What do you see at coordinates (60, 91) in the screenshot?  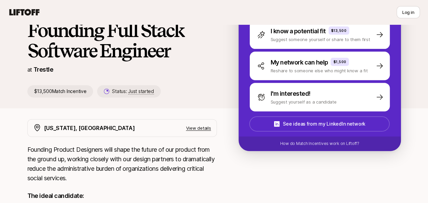 I see `p: $13,500 Match Incentive` at bounding box center [60, 91].